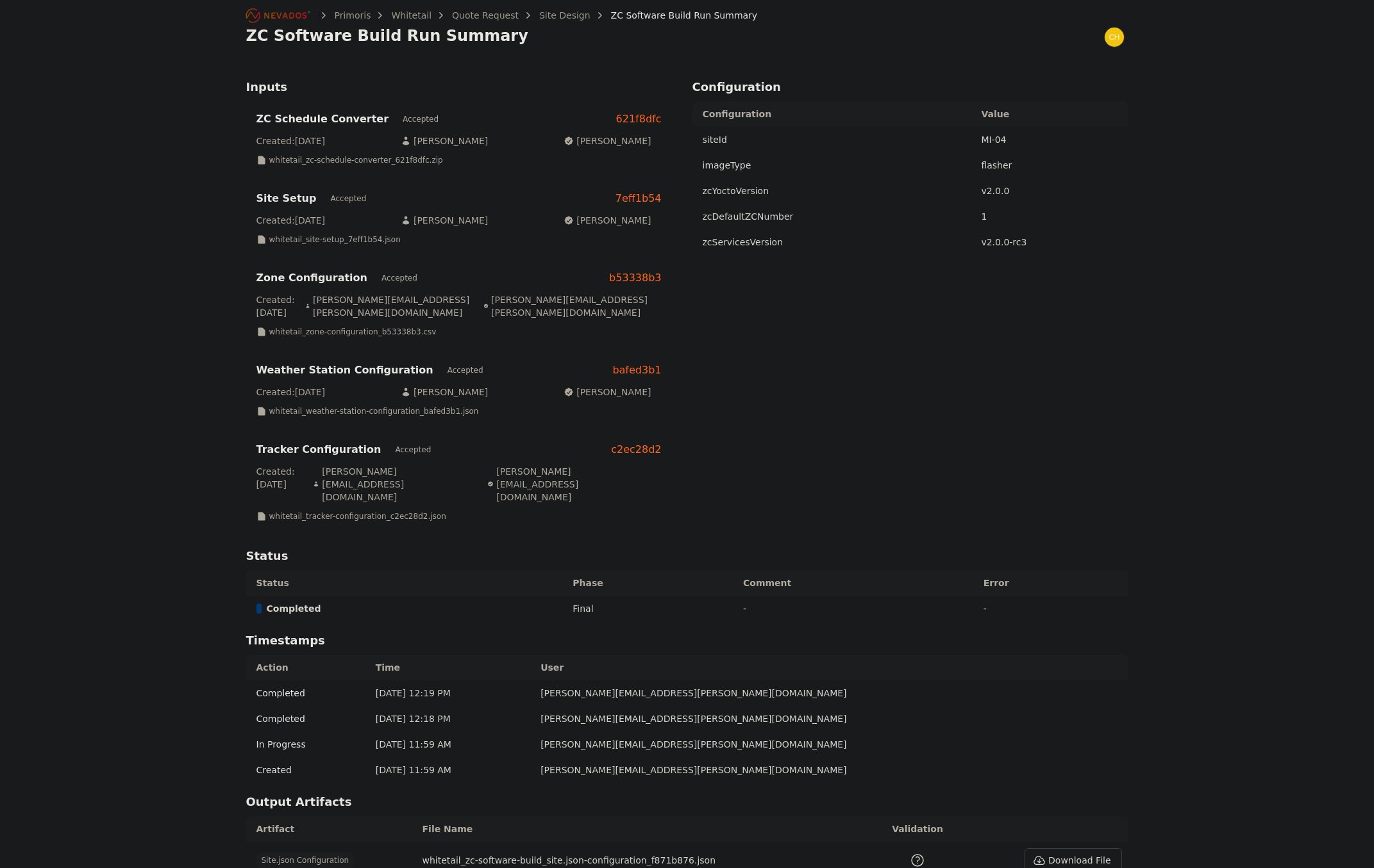 The height and width of the screenshot is (868, 1374). Describe the element at coordinates (319, 450) in the screenshot. I see `h3: Tracker Configuration` at that location.